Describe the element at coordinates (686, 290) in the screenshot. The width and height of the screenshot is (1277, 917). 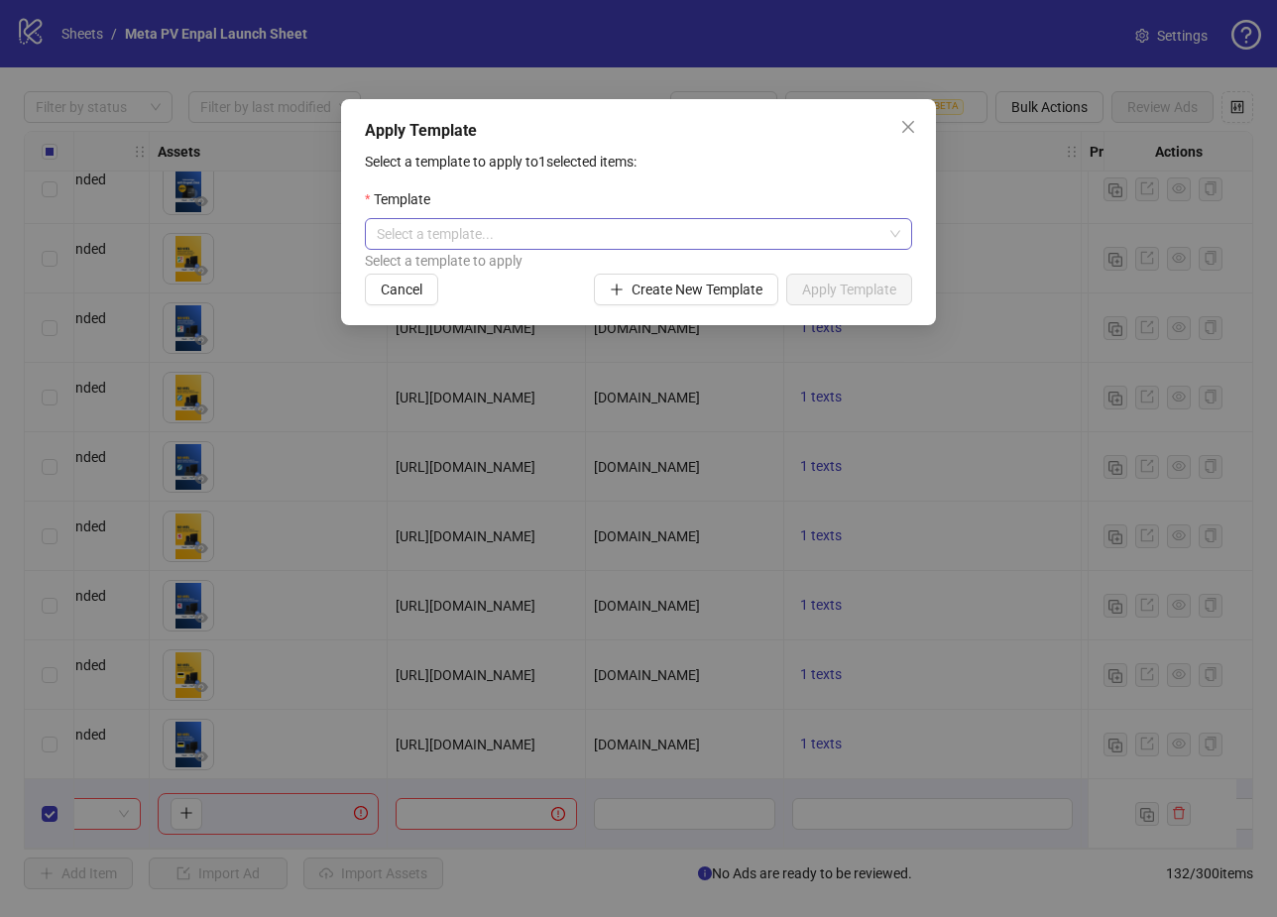
I see `button: Create New Template` at that location.